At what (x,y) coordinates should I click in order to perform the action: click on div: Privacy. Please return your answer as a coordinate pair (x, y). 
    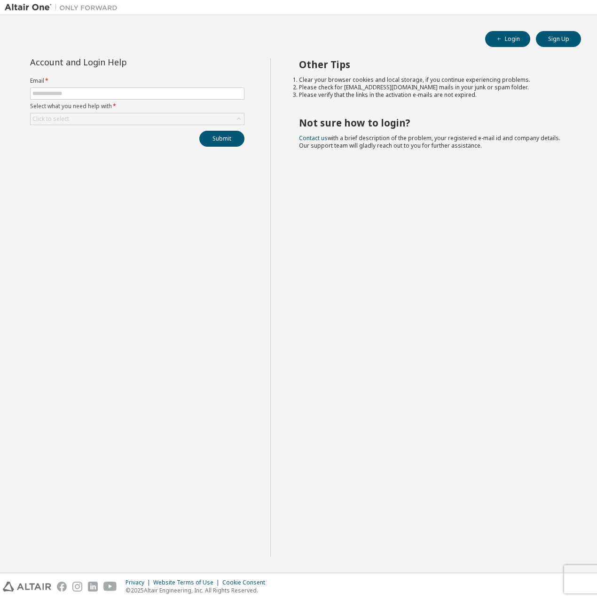
    Looking at the image, I should click on (139, 583).